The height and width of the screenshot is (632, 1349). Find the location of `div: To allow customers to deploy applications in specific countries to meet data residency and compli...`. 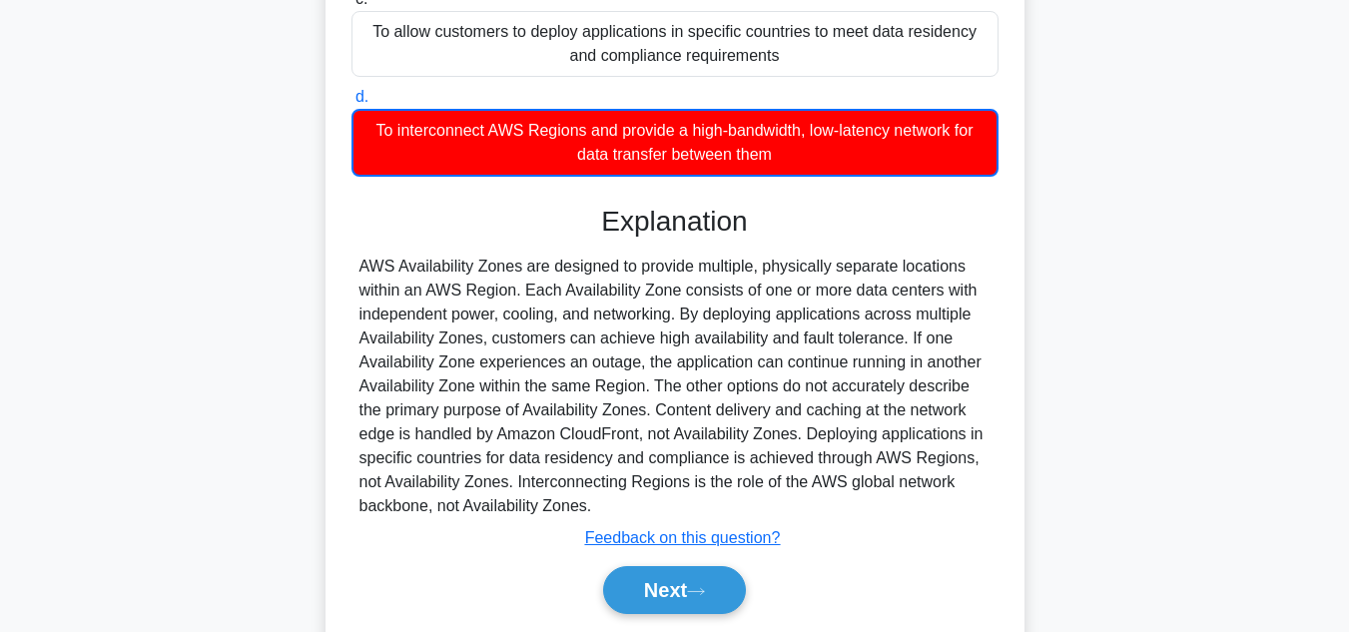

div: To allow customers to deploy applications in specific countries to meet data residency and compli... is located at coordinates (675, 44).